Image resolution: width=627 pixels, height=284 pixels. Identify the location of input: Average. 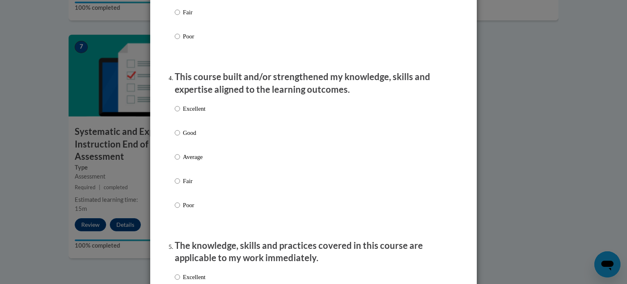
(177, 157).